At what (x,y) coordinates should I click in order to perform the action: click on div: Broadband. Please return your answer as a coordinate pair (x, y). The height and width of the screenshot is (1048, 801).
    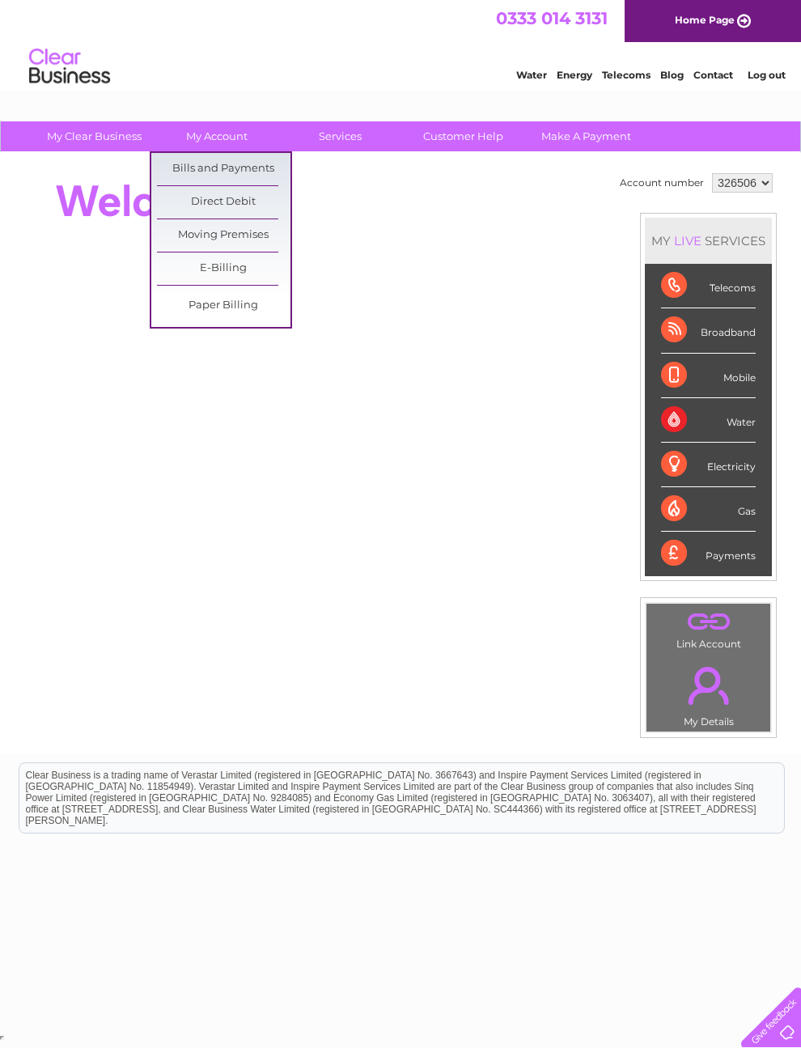
    Looking at the image, I should click on (708, 330).